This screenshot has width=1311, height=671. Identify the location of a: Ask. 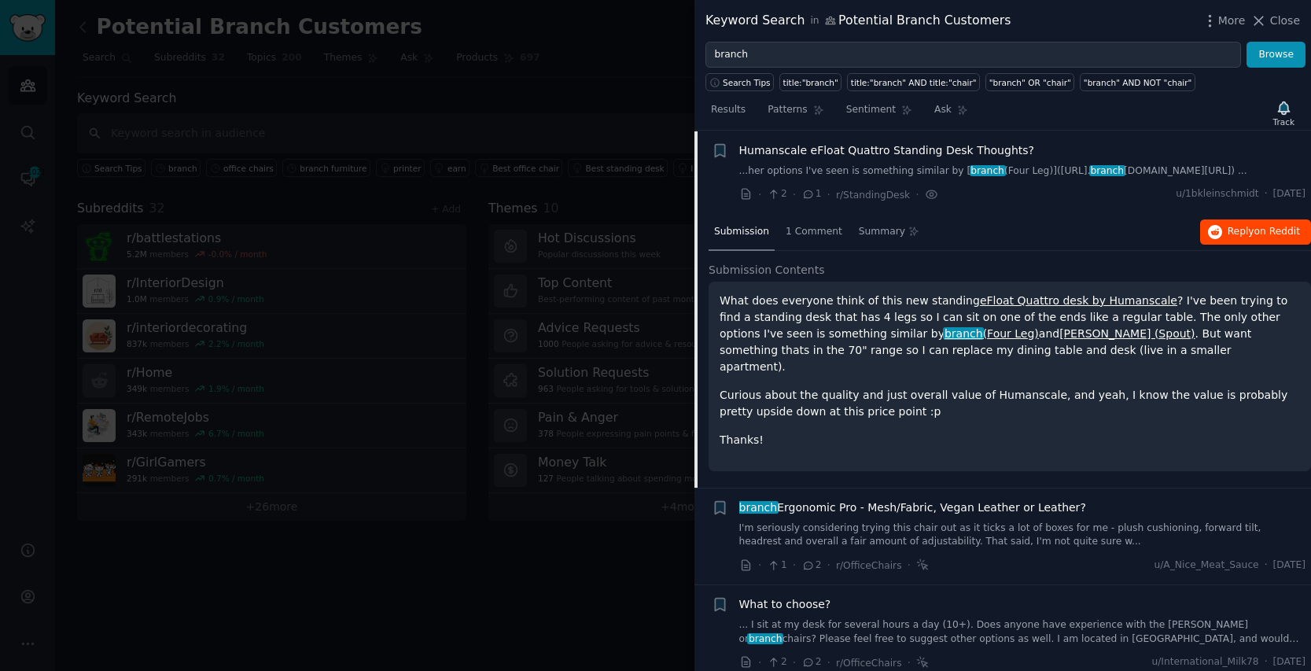
(951, 113).